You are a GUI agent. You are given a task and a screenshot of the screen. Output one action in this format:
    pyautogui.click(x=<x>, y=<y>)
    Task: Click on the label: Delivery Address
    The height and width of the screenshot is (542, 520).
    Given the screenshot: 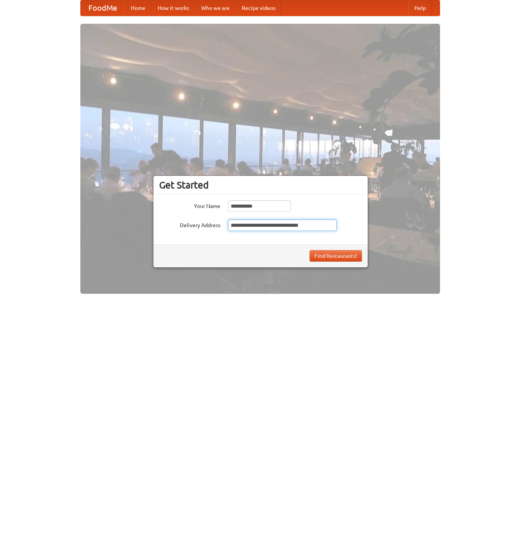 What is the action you would take?
    pyautogui.click(x=190, y=224)
    